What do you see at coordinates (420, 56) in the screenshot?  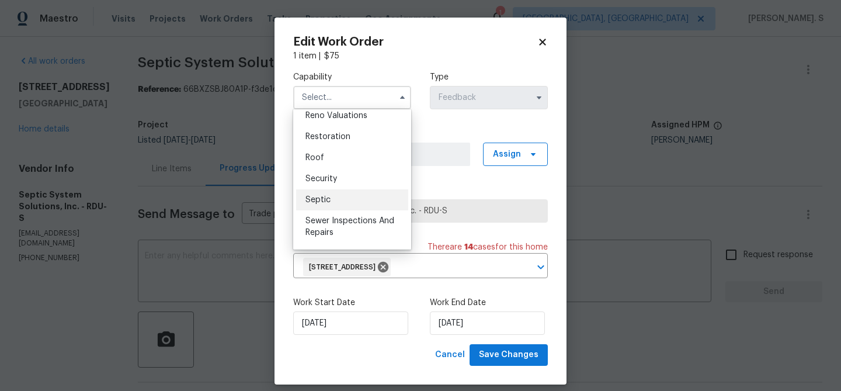 I see `div: 1 item |` at bounding box center [420, 56].